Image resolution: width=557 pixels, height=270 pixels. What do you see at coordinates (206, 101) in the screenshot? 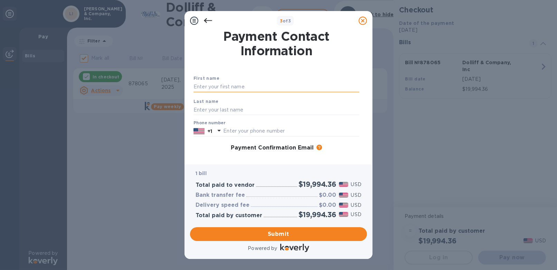
I see `b: Last name` at bounding box center [206, 101].